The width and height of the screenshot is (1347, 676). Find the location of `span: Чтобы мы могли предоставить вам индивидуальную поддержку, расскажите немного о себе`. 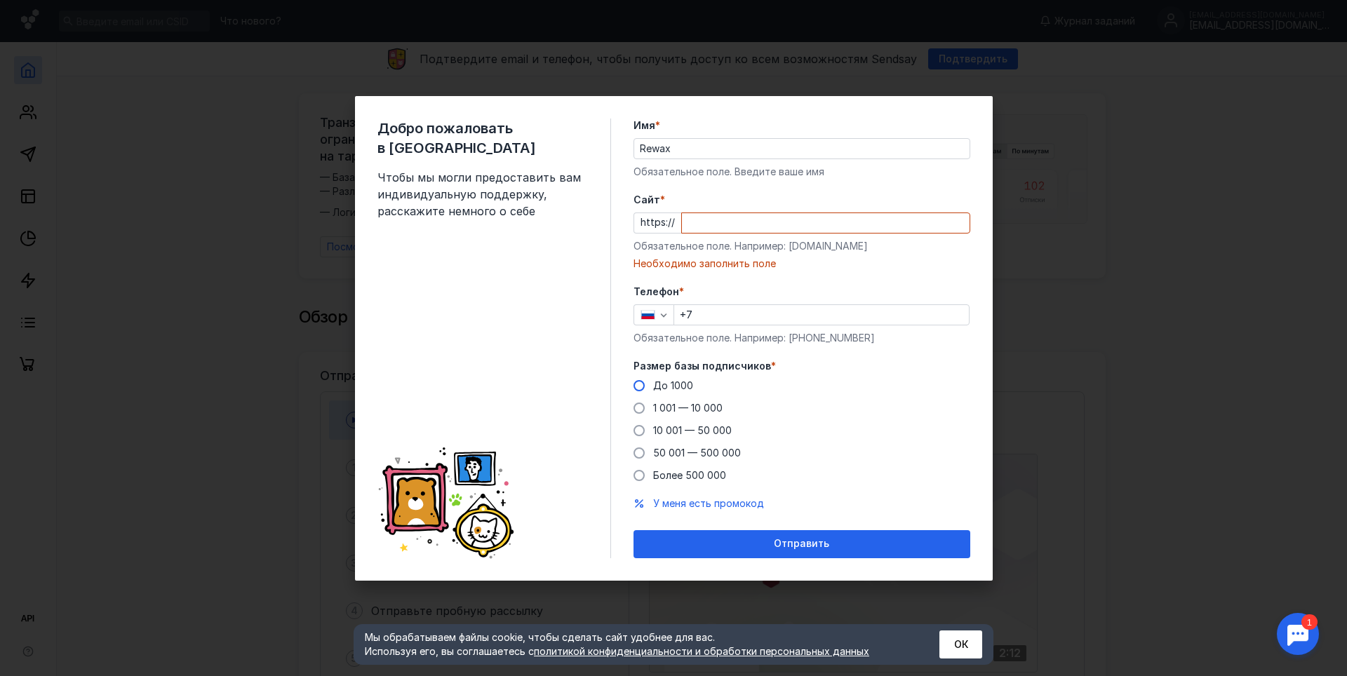

span: Чтобы мы могли предоставить вам индивидуальную поддержку, расскажите немного о себе is located at coordinates (483, 194).